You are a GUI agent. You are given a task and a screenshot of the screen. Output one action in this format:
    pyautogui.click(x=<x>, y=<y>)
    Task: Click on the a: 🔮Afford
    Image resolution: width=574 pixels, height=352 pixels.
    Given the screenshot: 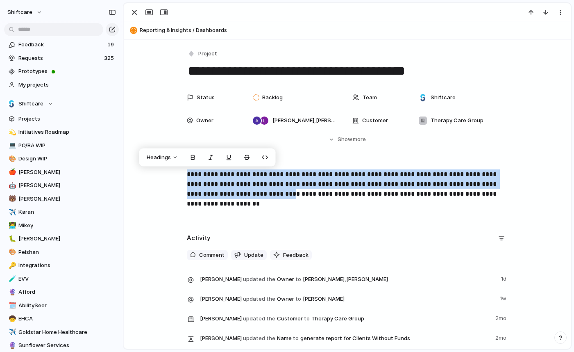 What is the action you would take?
    pyautogui.click(x=61, y=292)
    